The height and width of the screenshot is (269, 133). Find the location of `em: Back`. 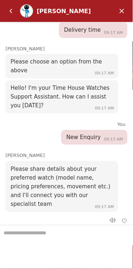

em: Back is located at coordinates (11, 11).